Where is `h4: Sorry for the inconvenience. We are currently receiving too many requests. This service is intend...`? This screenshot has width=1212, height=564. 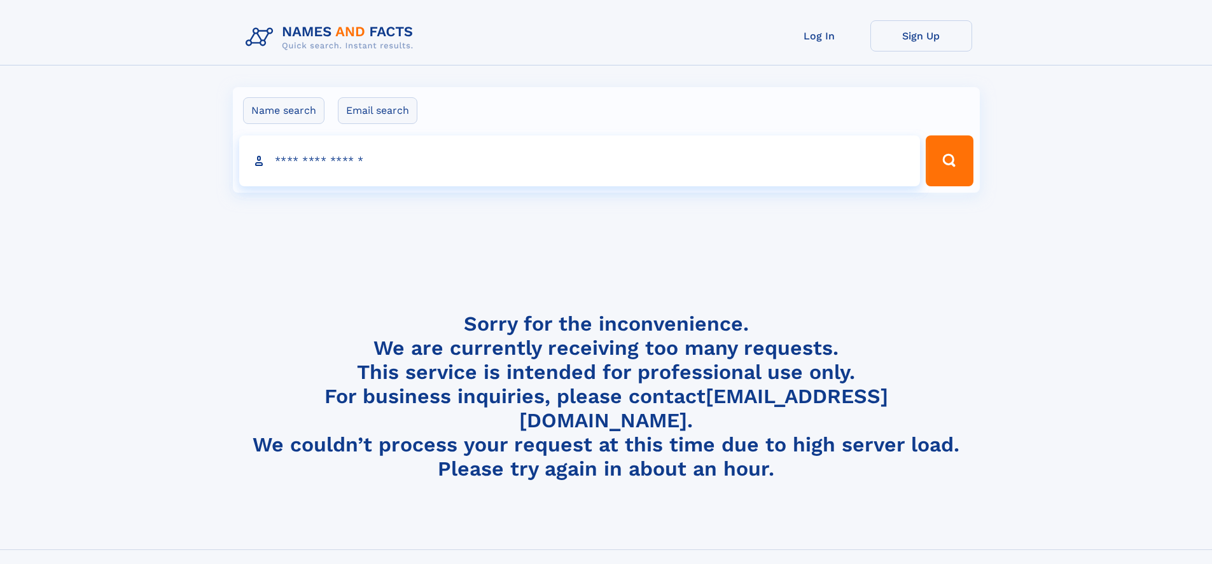 h4: Sorry for the inconvenience. We are currently receiving too many requests. This service is intend... is located at coordinates (606, 396).